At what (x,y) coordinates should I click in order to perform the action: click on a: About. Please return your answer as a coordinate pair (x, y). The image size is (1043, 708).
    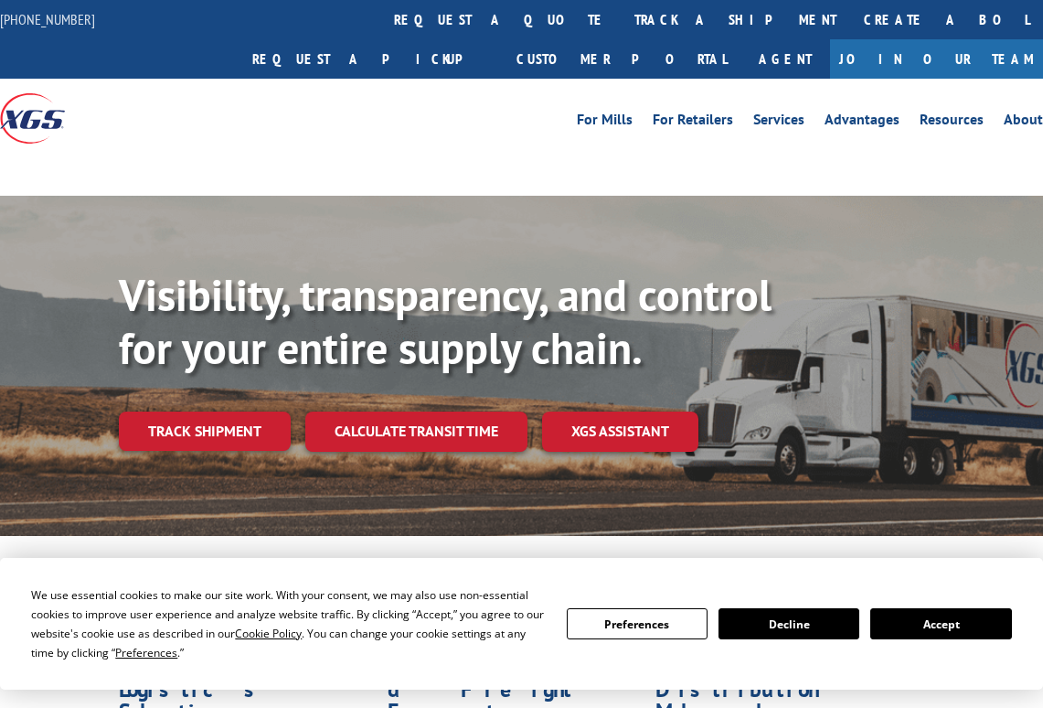
    Looking at the image, I should click on (1023, 123).